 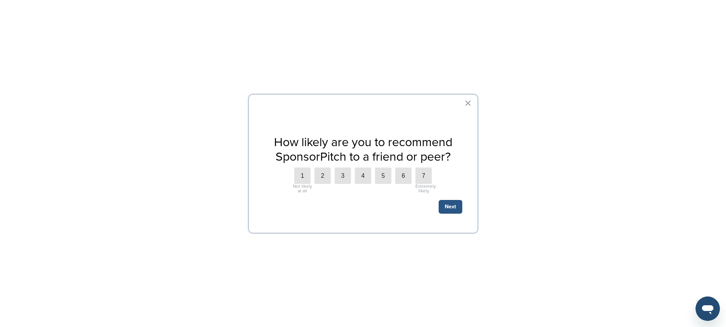 I want to click on label: 2, so click(x=323, y=175).